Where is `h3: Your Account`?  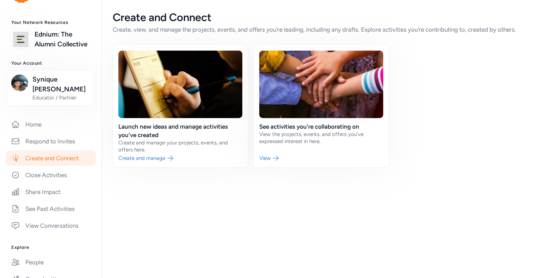
h3: Your Account is located at coordinates (51, 63).